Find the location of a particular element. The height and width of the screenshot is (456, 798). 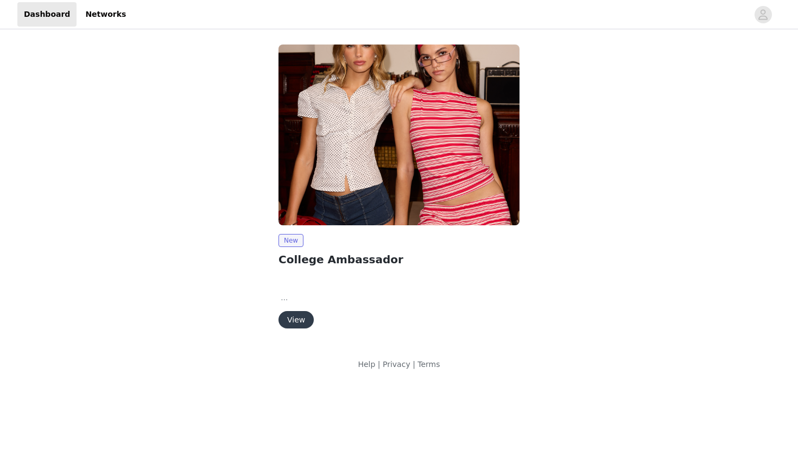

button: View is located at coordinates (296, 320).